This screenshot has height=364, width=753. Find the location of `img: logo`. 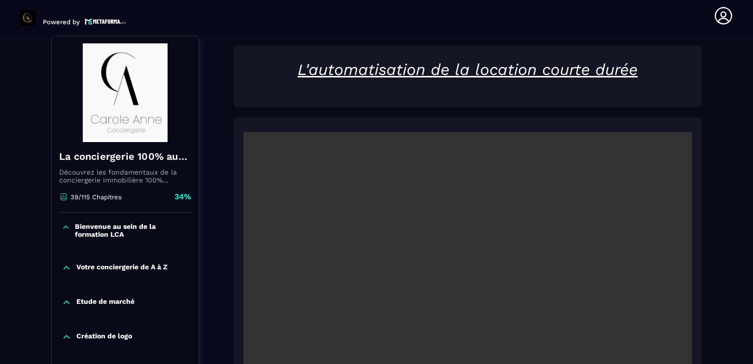

img: logo is located at coordinates (105, 21).